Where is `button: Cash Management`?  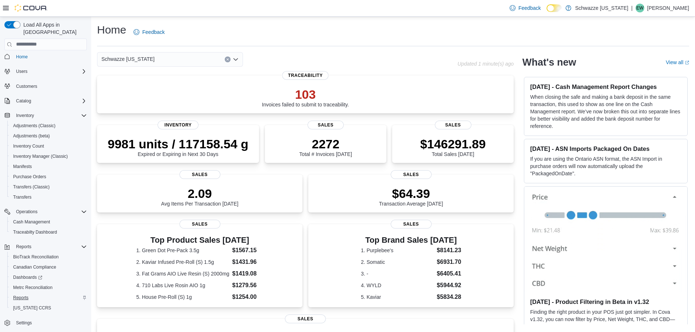
button: Cash Management is located at coordinates (49, 222).